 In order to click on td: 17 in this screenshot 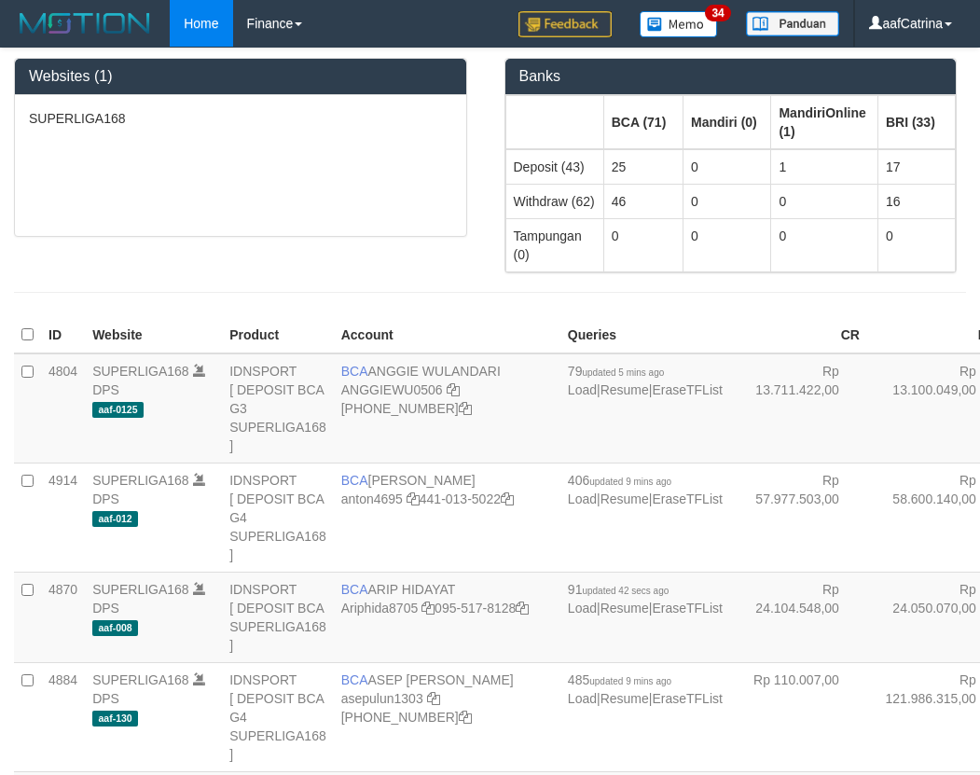, I will do `click(915, 167)`.